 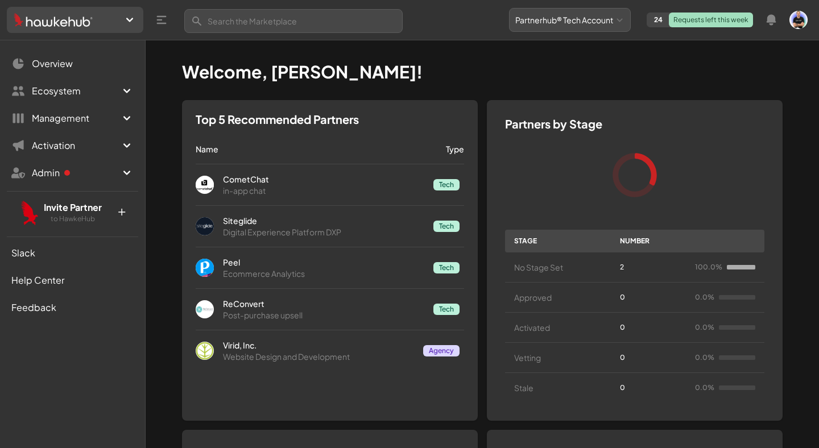 What do you see at coordinates (205, 185) in the screenshot?
I see `img: CometChat` at bounding box center [205, 185].